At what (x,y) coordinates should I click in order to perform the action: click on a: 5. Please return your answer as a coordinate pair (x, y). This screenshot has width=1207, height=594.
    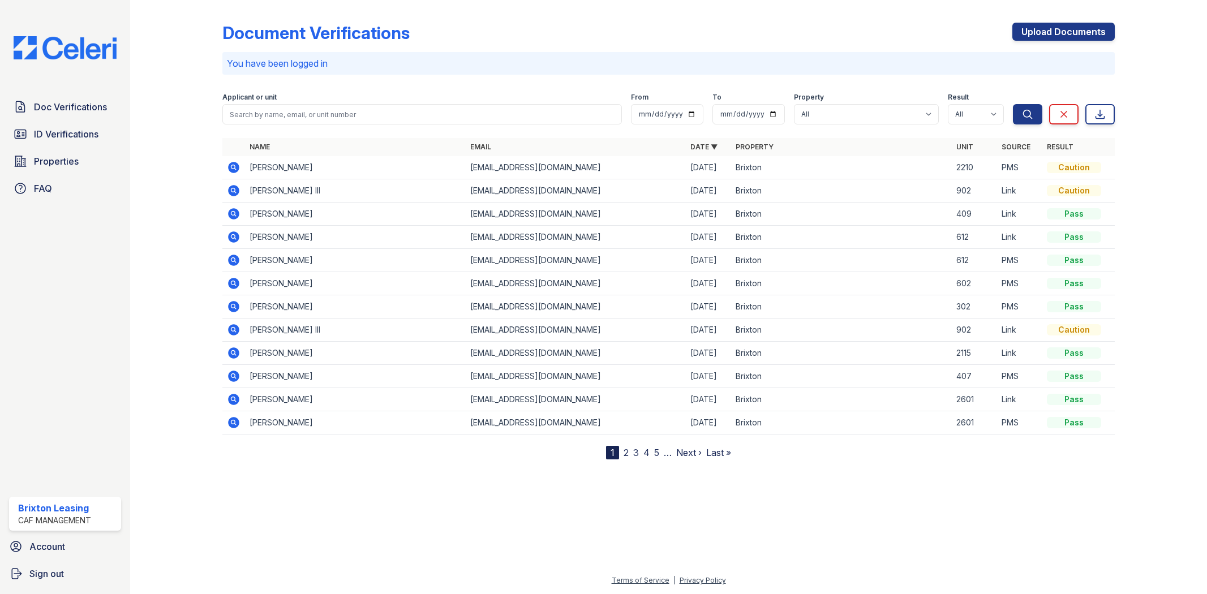
    Looking at the image, I should click on (656, 453).